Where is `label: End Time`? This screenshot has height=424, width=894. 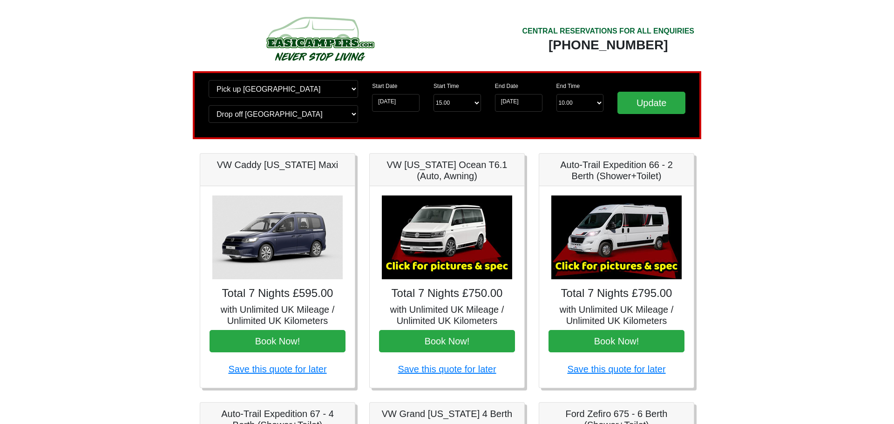
label: End Time is located at coordinates (568, 86).